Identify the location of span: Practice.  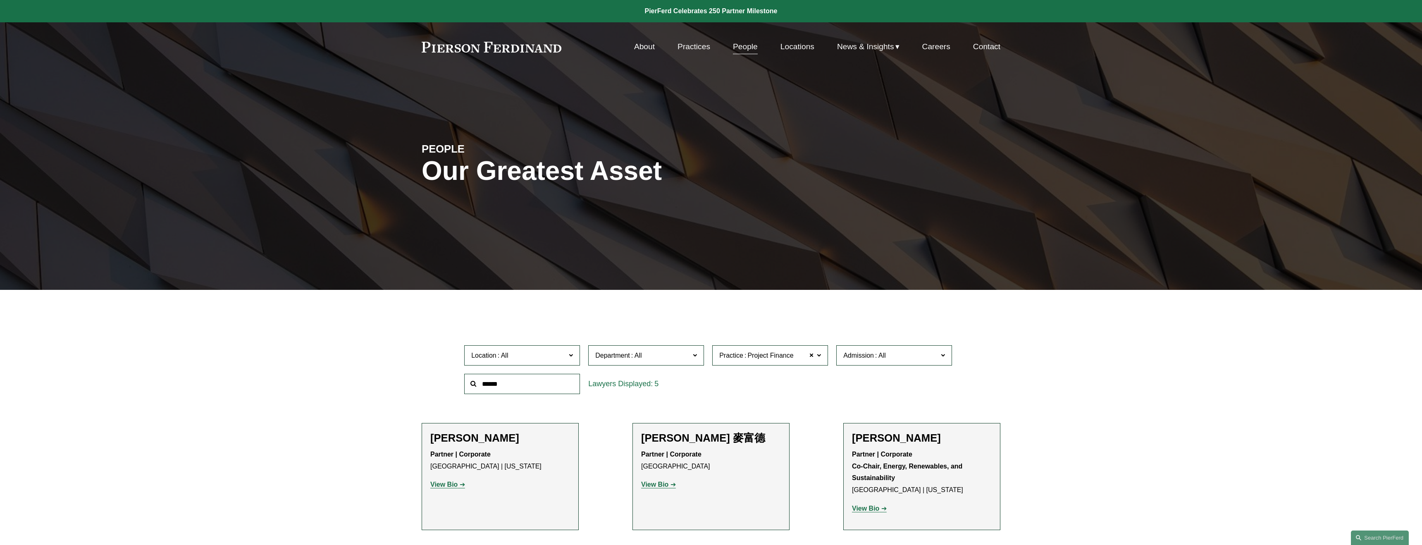
(731, 355).